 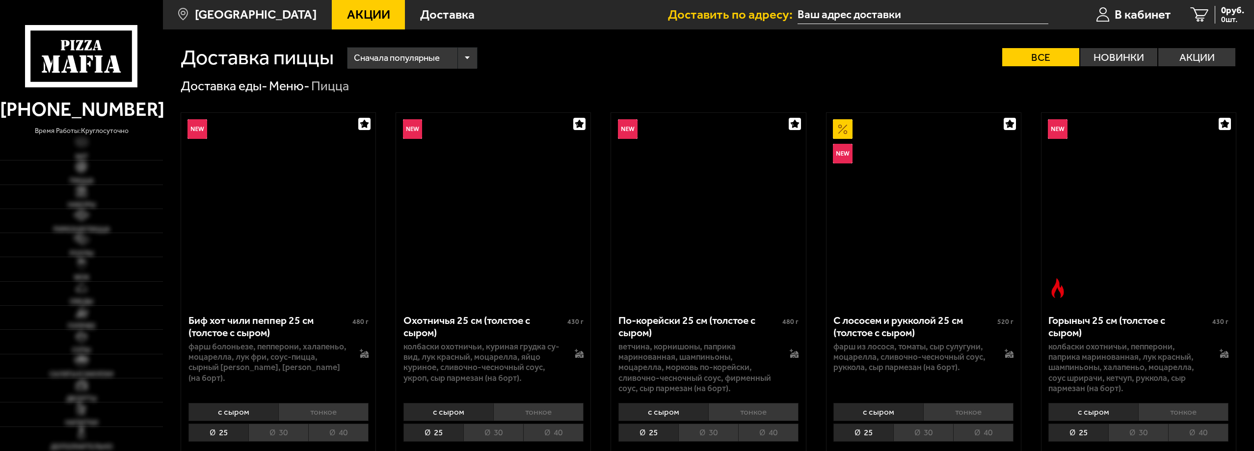 What do you see at coordinates (81, 326) in the screenshot?
I see `span: Горячее` at bounding box center [81, 326].